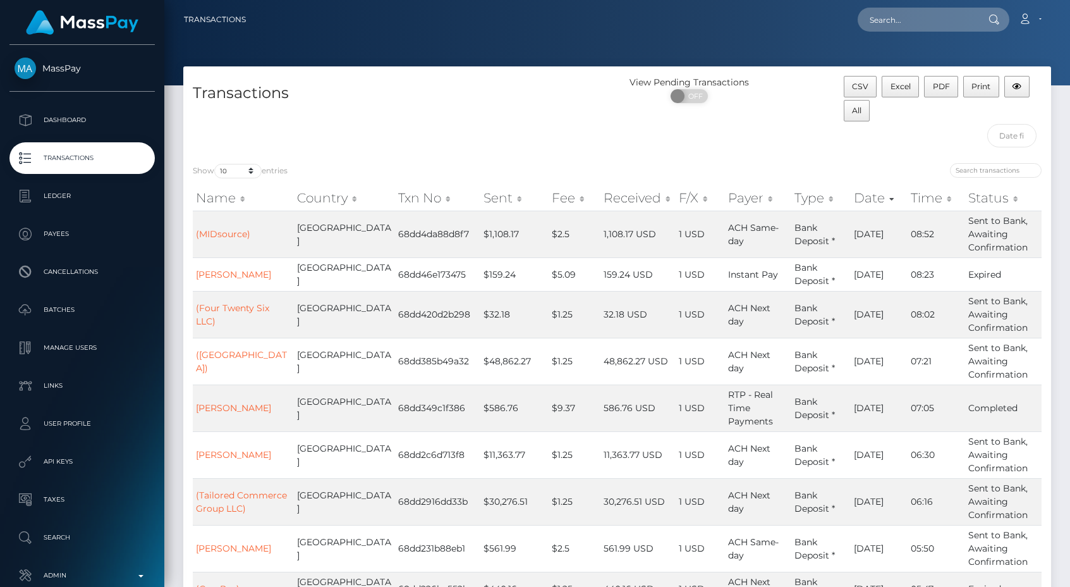  Describe the element at coordinates (758, 198) in the screenshot. I see `th: Payer: activate to sort column ascending` at that location.